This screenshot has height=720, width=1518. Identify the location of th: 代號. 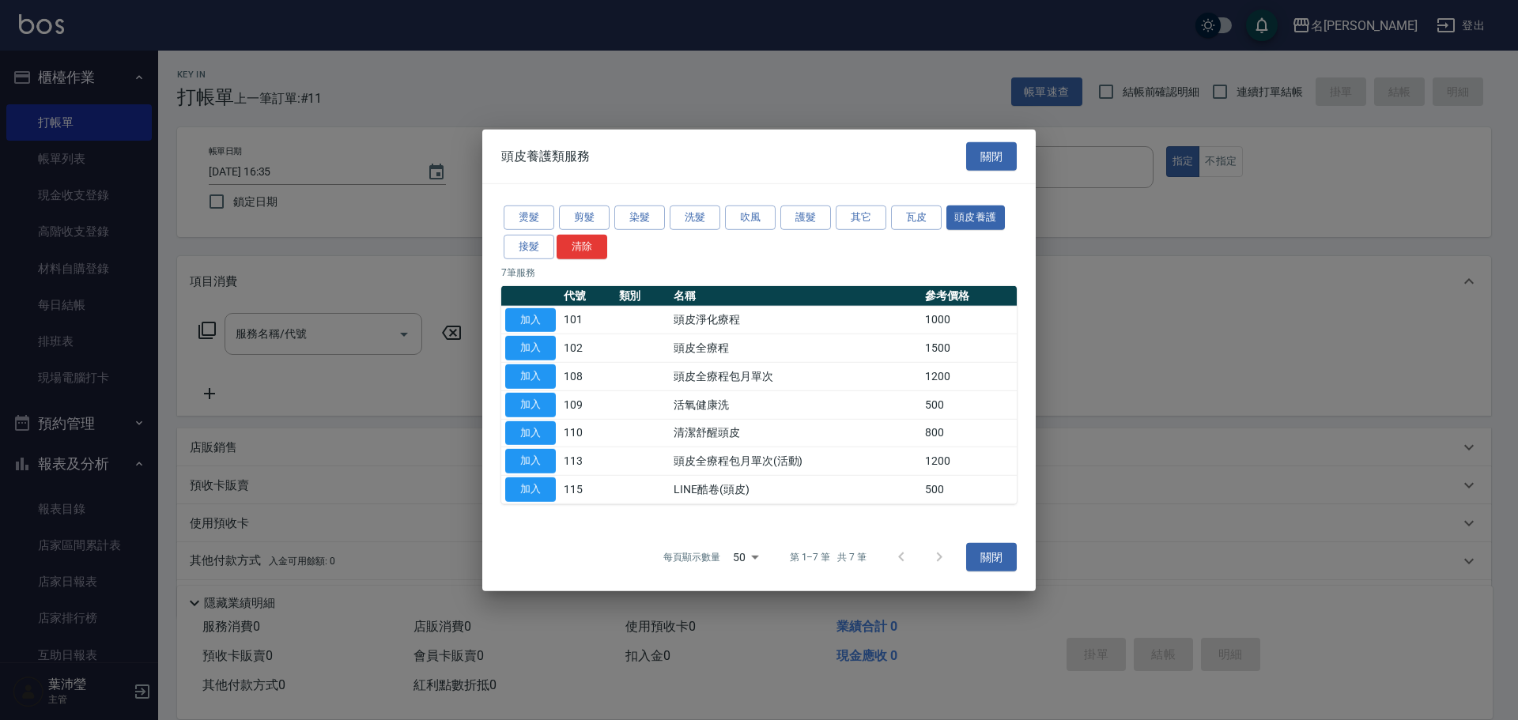
(588, 296).